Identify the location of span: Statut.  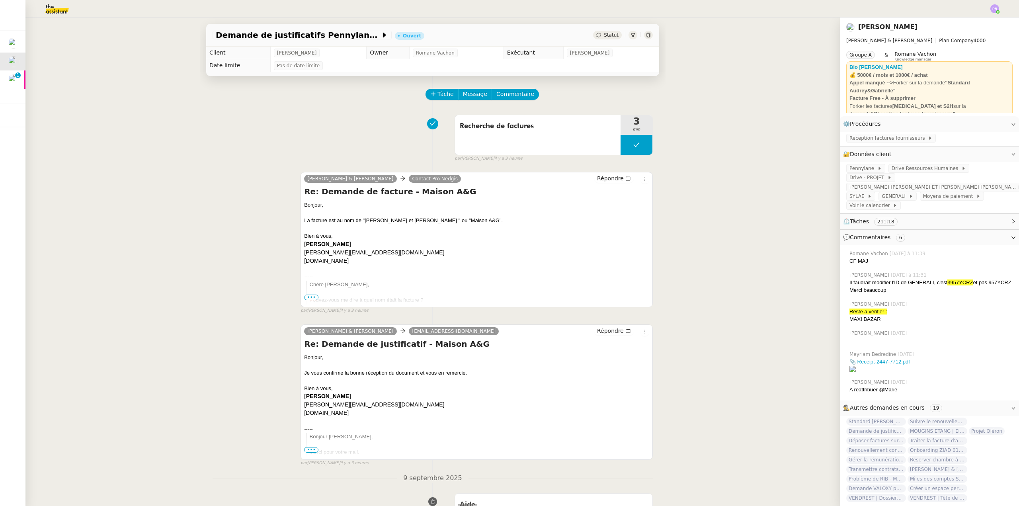
(611, 35).